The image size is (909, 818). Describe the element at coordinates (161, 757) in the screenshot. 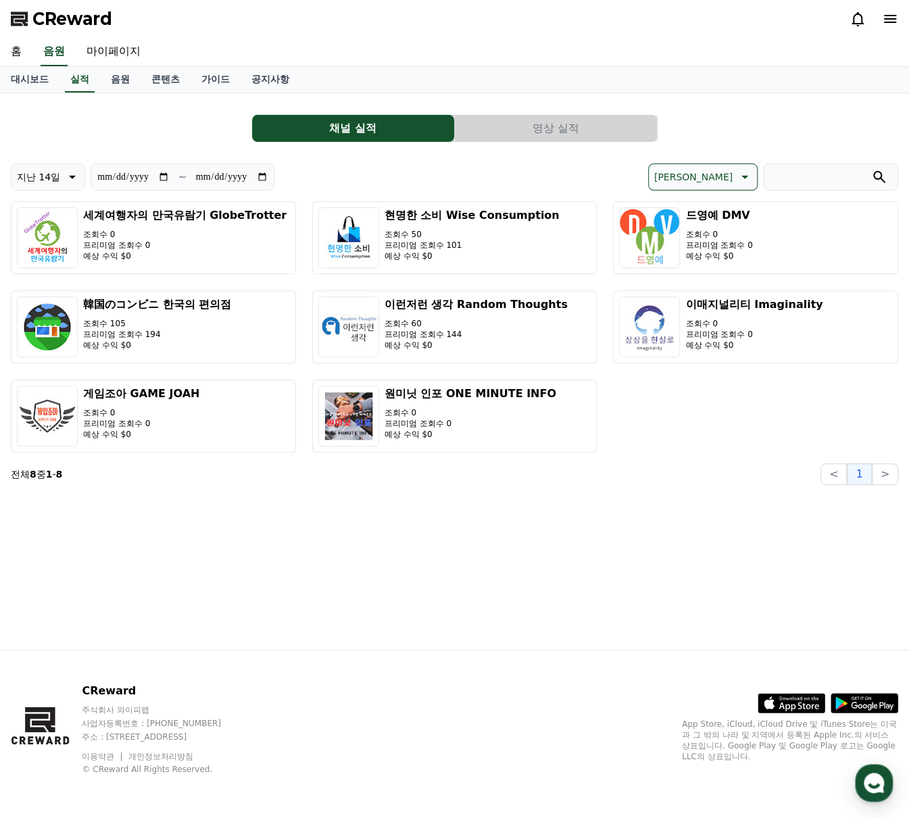

I see `a: 개인정보처리방침` at that location.